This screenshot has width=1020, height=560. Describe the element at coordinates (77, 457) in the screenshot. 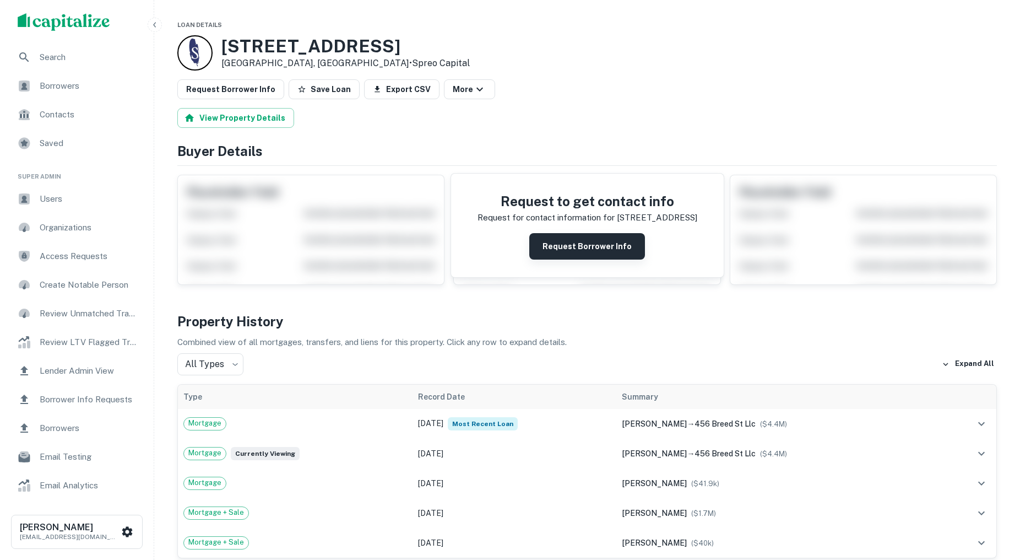

I see `a: Email Testing` at that location.